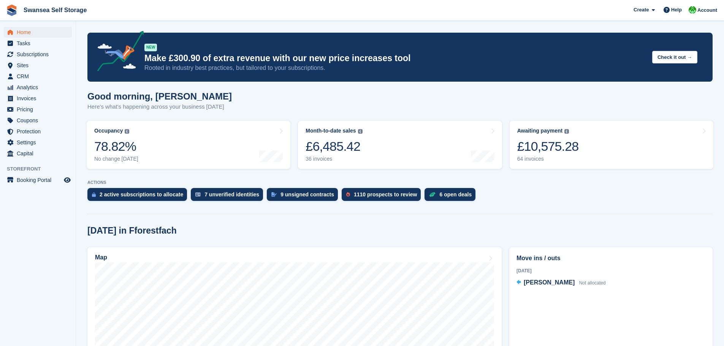  Describe the element at coordinates (334, 146) in the screenshot. I see `div: £6,485.42` at that location.